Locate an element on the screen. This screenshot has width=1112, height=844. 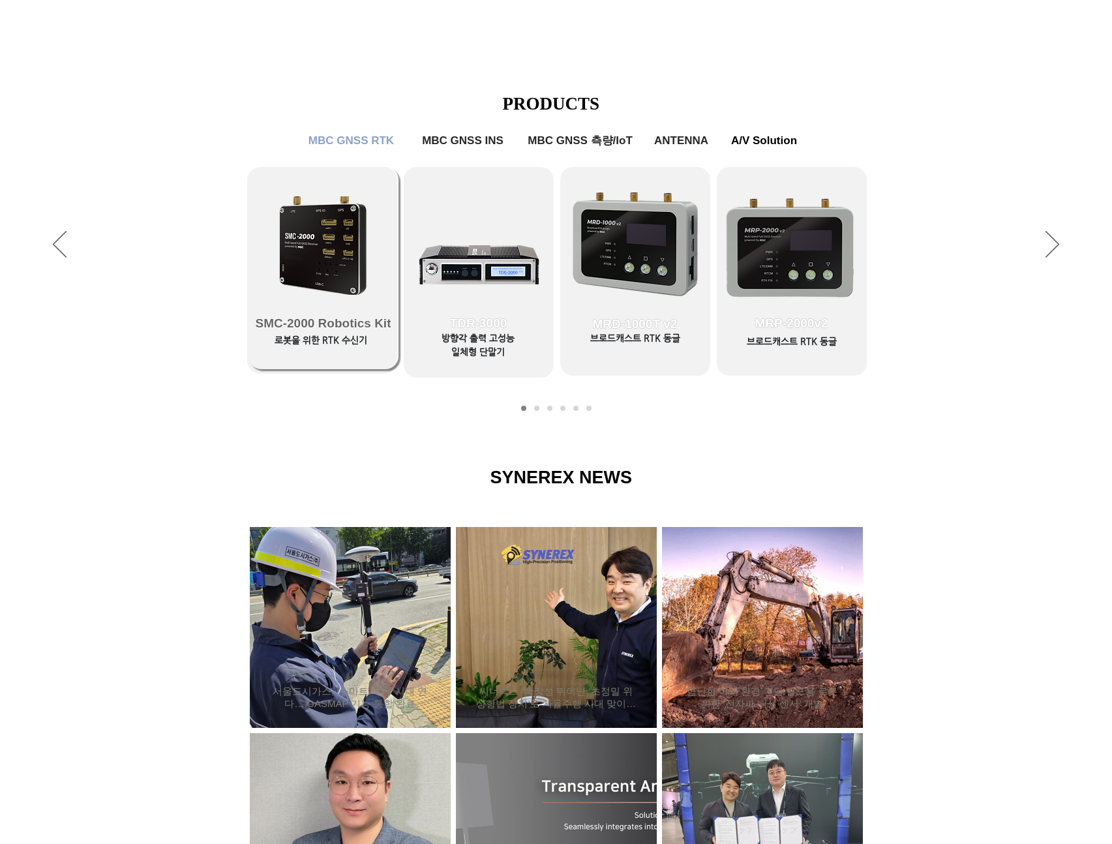
a: MRD-1000T v2 is located at coordinates (636, 269).